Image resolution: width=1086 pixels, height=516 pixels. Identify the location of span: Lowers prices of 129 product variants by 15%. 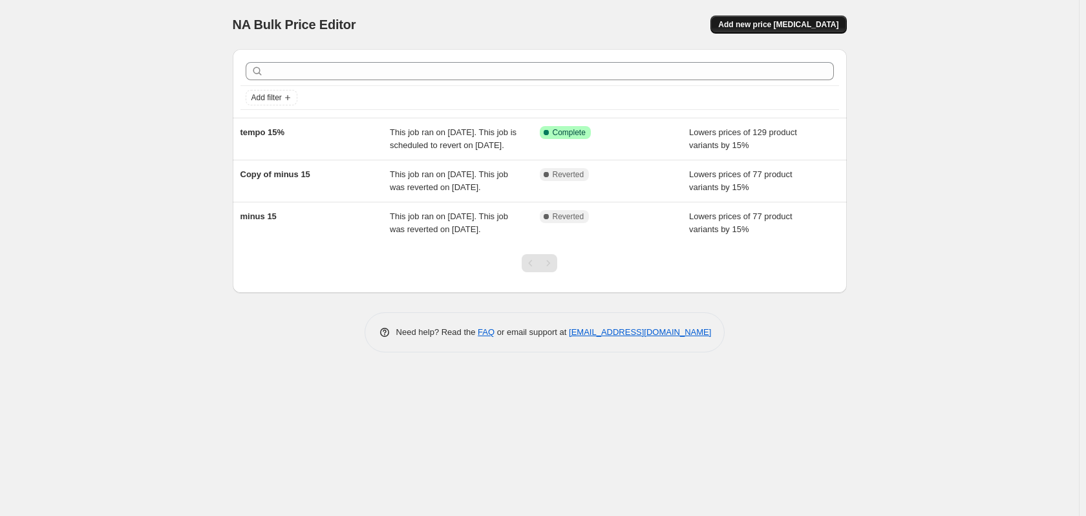
(743, 138).